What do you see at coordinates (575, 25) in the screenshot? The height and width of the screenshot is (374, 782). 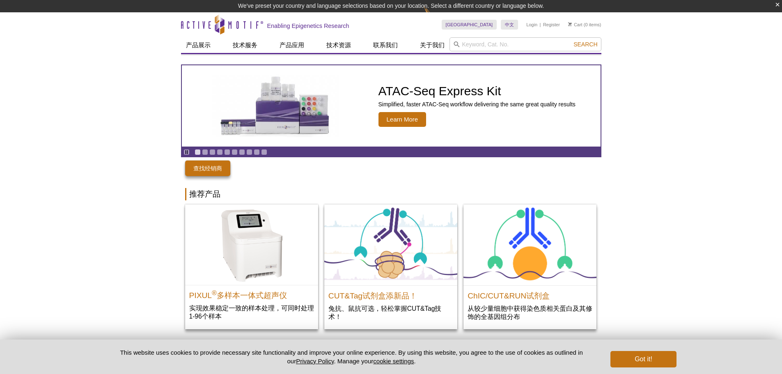 I see `a: Cart` at bounding box center [575, 25].